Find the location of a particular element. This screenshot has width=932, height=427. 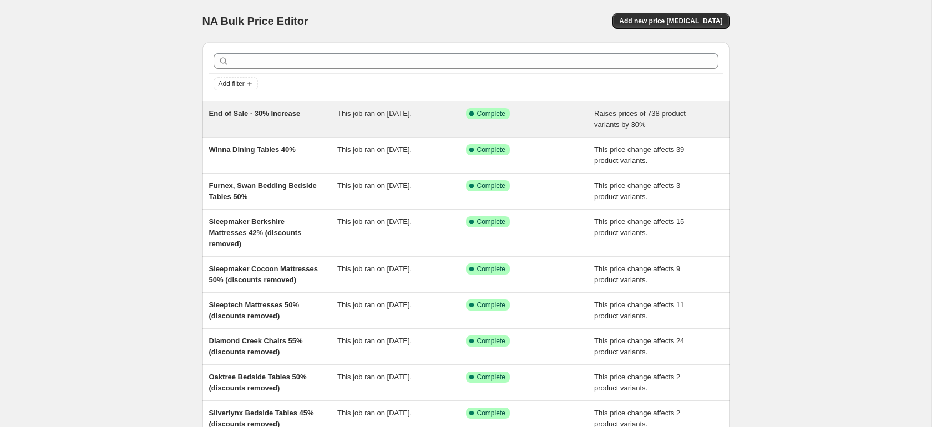

span: Furnex, Swan Bedding Bedside Tables 50% is located at coordinates (263, 191).